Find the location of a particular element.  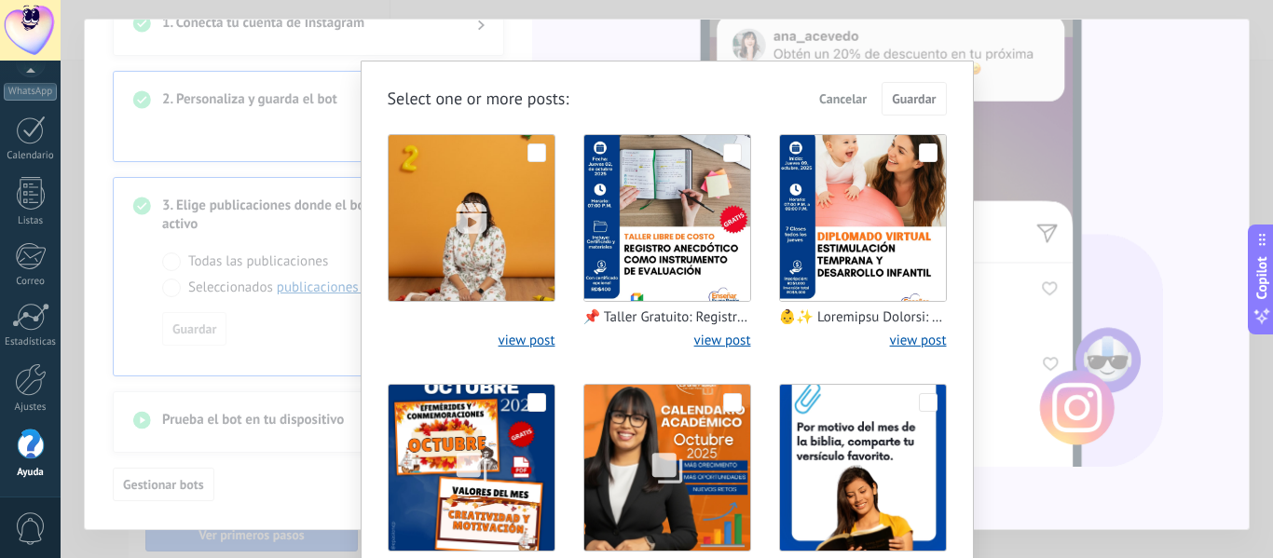

img: 👶✨ Diplomado Virtual: Estimulación Temprana y Desarrollo Infantil ✨👶 La estimulación temprana es ... is located at coordinates (863, 218).